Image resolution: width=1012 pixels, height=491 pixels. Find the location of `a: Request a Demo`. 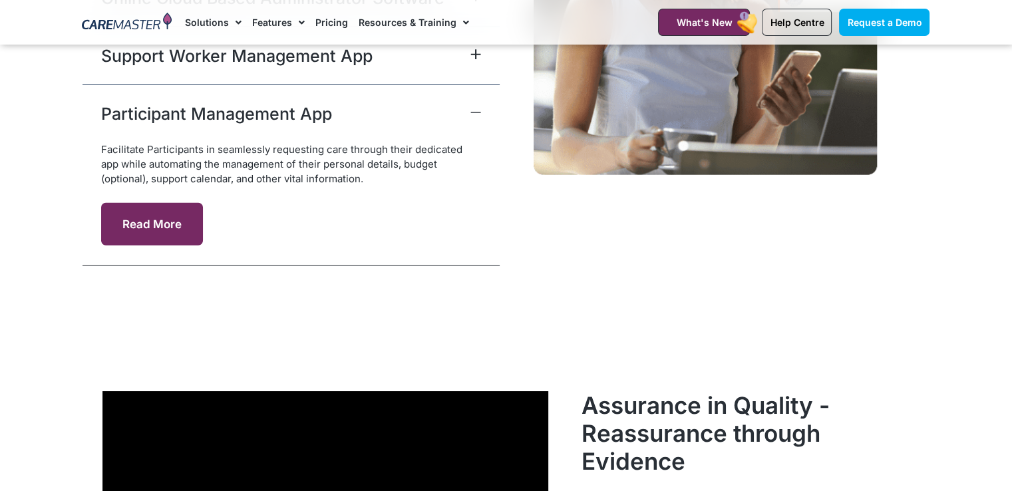

a: Request a Demo is located at coordinates (884, 22).